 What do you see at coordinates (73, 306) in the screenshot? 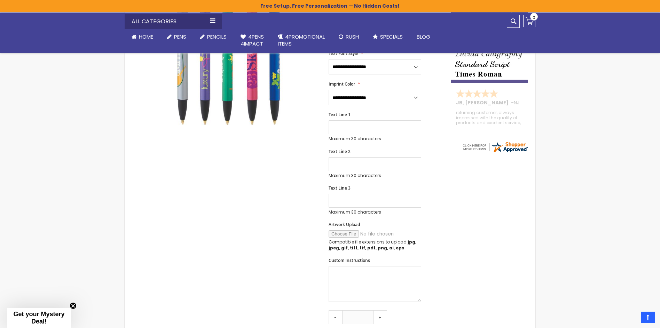
I see `button: Close teaser` at bounding box center [73, 306].